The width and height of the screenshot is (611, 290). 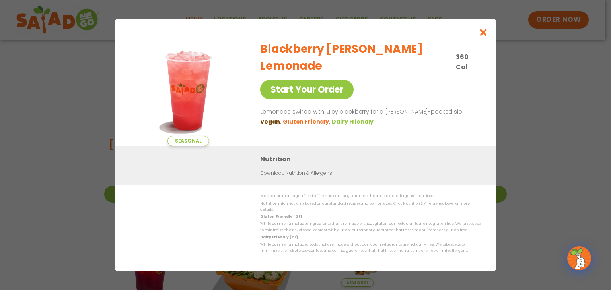 I want to click on p: While our menu includes foods that are made without dairy, our restaurants are not dairy free. We..., so click(x=370, y=248).